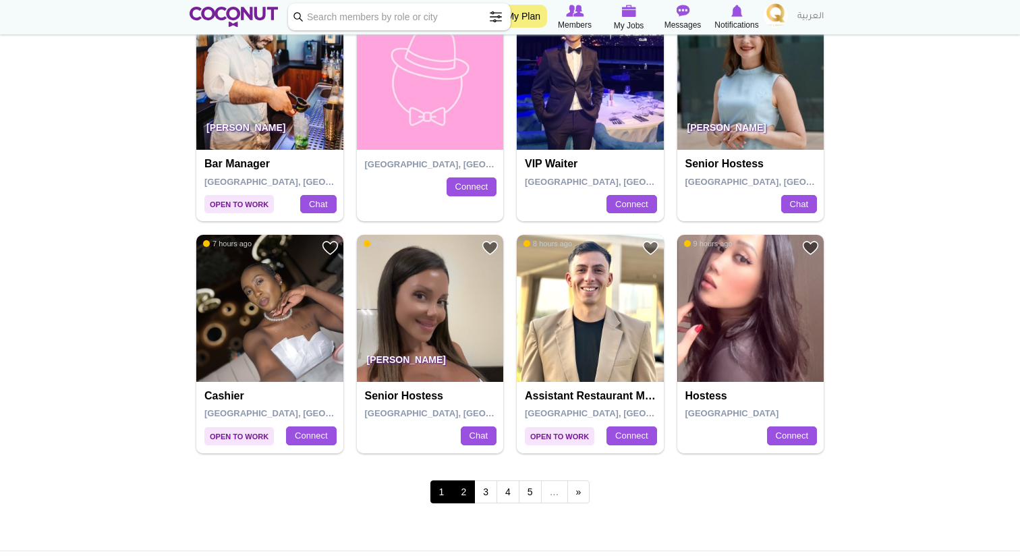 Image resolution: width=1020 pixels, height=558 pixels. What do you see at coordinates (442, 492) in the screenshot?
I see `span: 1` at bounding box center [442, 492].